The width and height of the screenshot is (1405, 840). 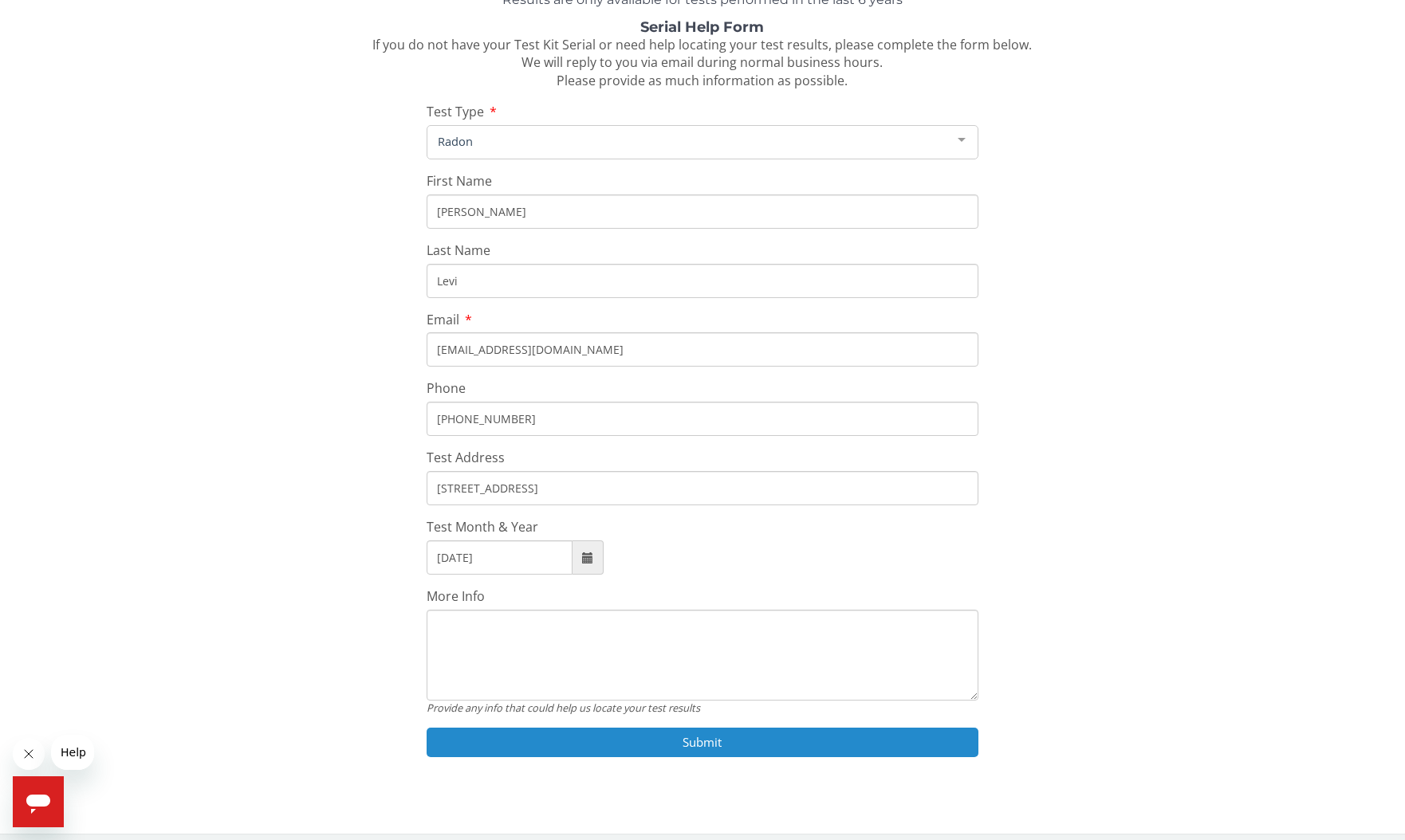 I want to click on strong: Serial Help Form, so click(x=702, y=27).